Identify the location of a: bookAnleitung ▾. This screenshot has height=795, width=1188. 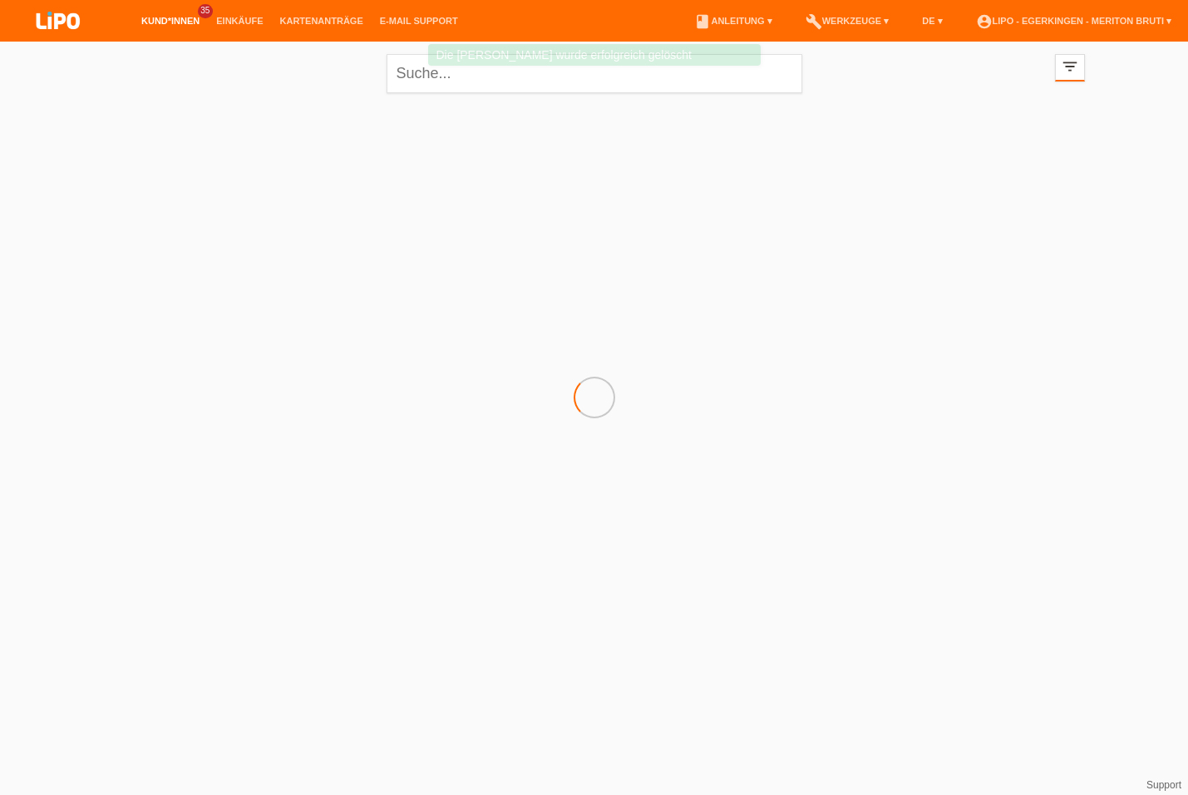
(733, 21).